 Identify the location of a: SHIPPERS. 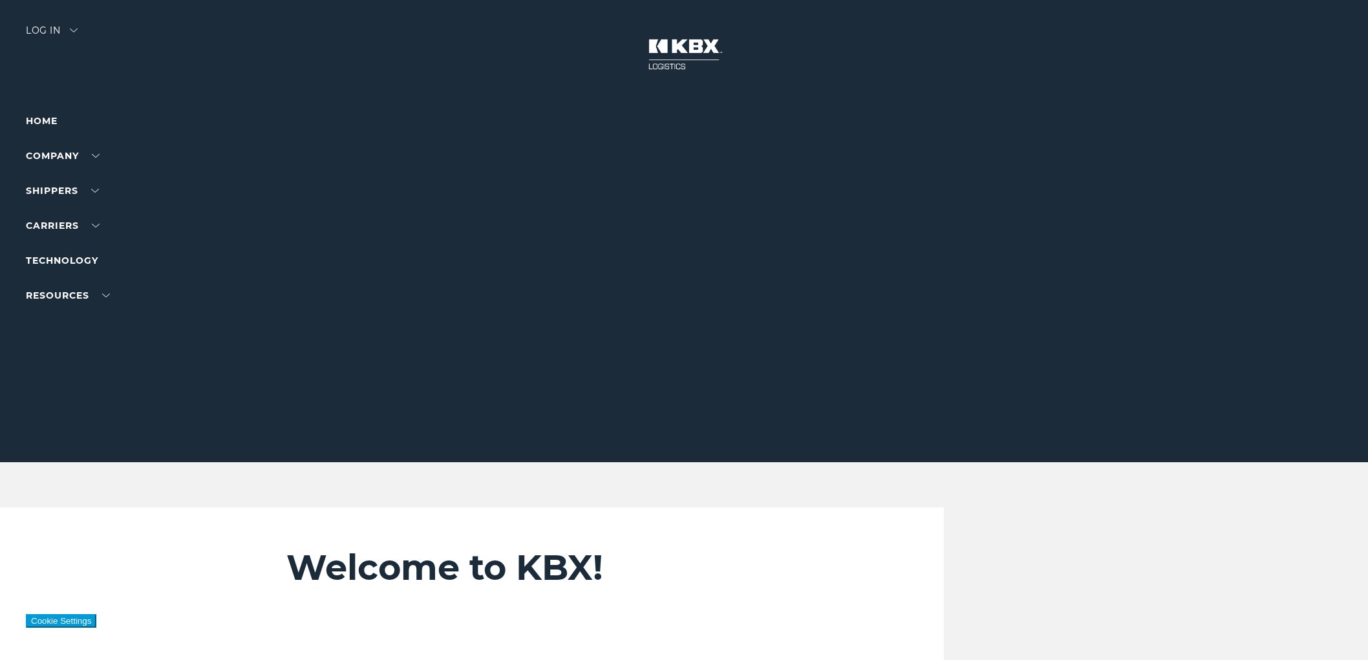
(62, 191).